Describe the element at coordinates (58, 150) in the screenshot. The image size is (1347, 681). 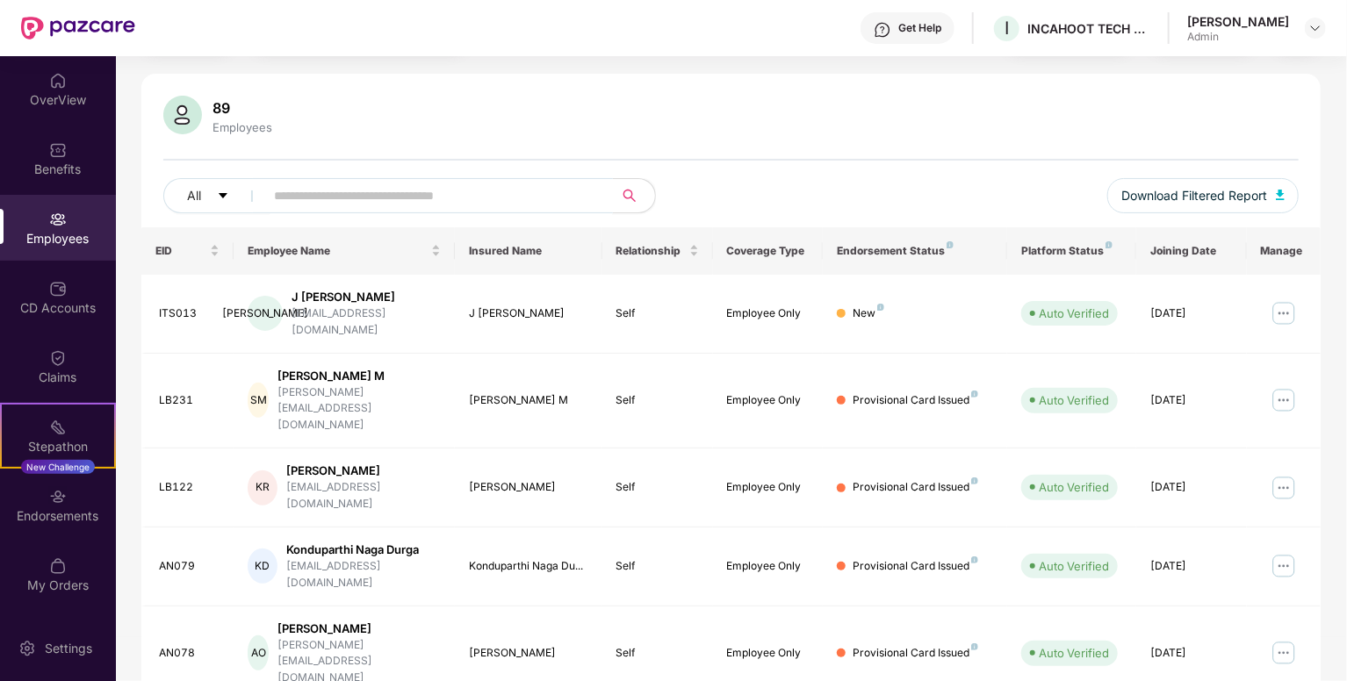
I see `img: svg+xml;base64,PHN2ZyBpZD0iQmVuZWZpdHMiIHhtbG5zPSJodHRwOi8vd3d3LnczLm9yZy8yMDAwL3N2ZyIgd2lkdGg9Ij...` at that location.